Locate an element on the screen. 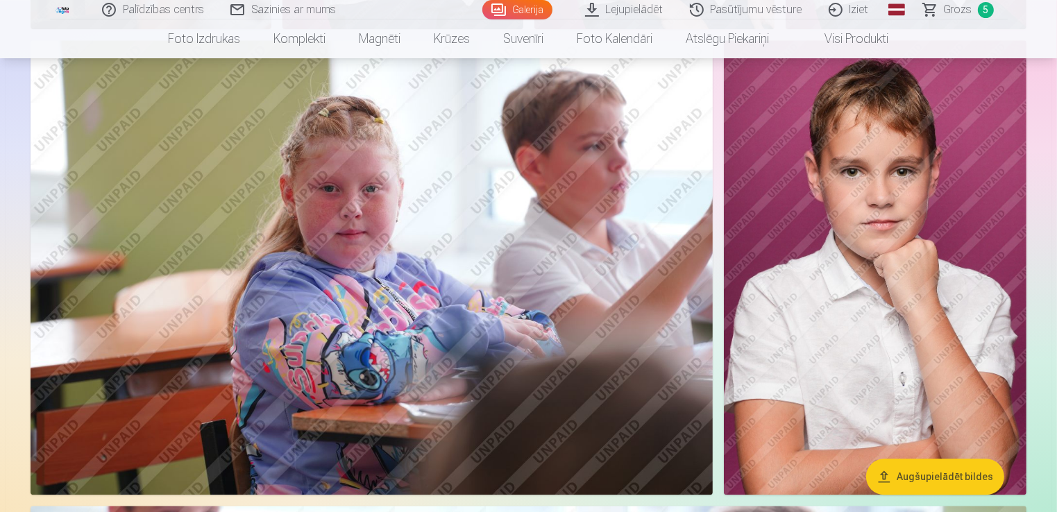  a: Foto izdrukas is located at coordinates (205, 39).